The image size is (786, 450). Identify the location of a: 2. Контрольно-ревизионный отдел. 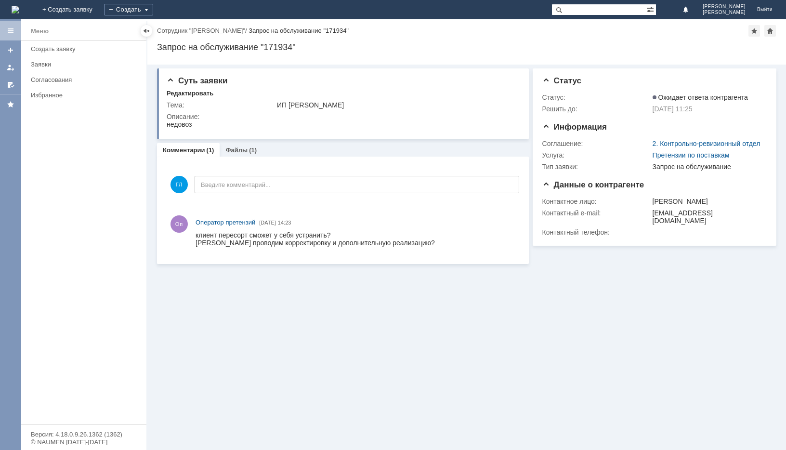
(706, 143).